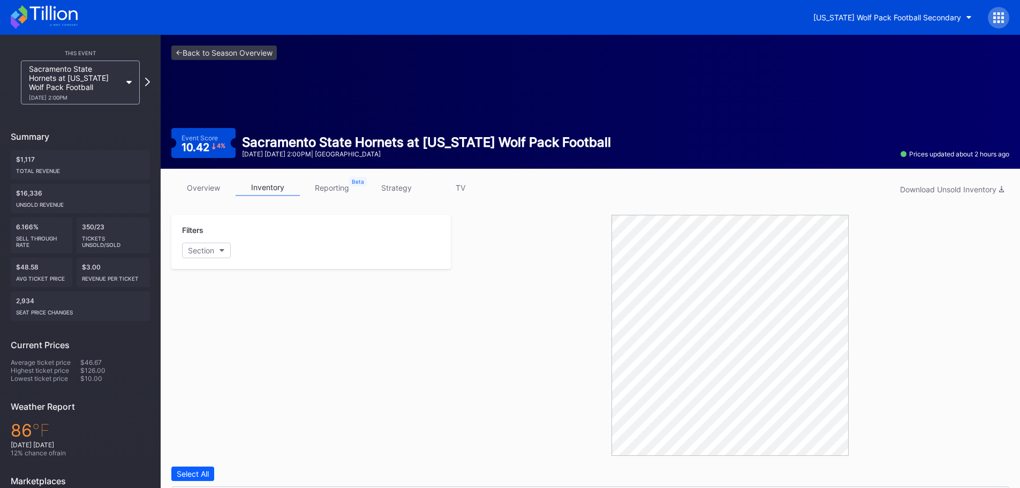 The width and height of the screenshot is (1020, 488). What do you see at coordinates (46, 370) in the screenshot?
I see `div: Highest ticket price` at bounding box center [46, 370].